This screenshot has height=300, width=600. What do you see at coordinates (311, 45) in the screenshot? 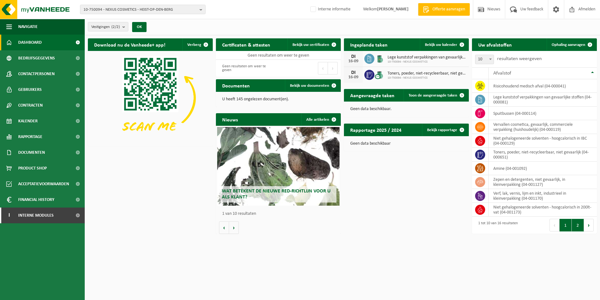
I see `span: Bekijk uw certificaten` at bounding box center [311, 45].